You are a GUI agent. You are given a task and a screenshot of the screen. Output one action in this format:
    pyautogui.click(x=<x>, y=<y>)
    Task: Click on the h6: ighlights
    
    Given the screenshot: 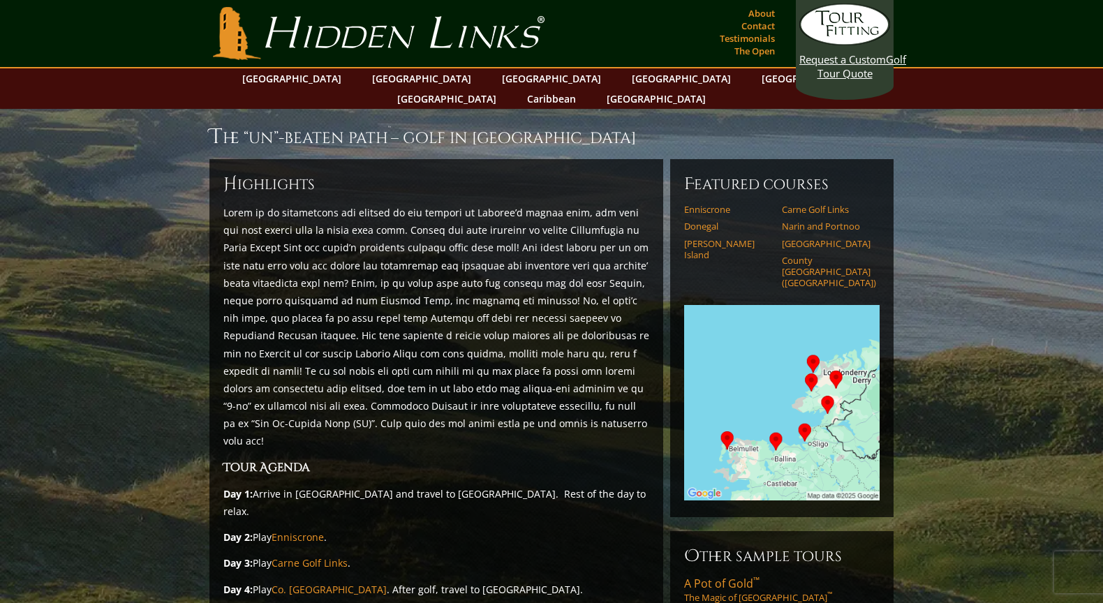 What is the action you would take?
    pyautogui.click(x=436, y=184)
    